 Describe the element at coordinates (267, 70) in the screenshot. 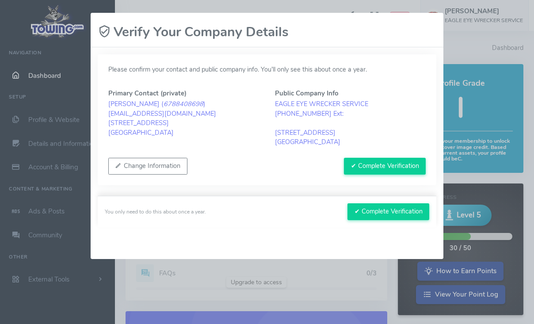

I see `p: Please confirm your contact and public company info. You’ll only see this about once a year.` at that location.